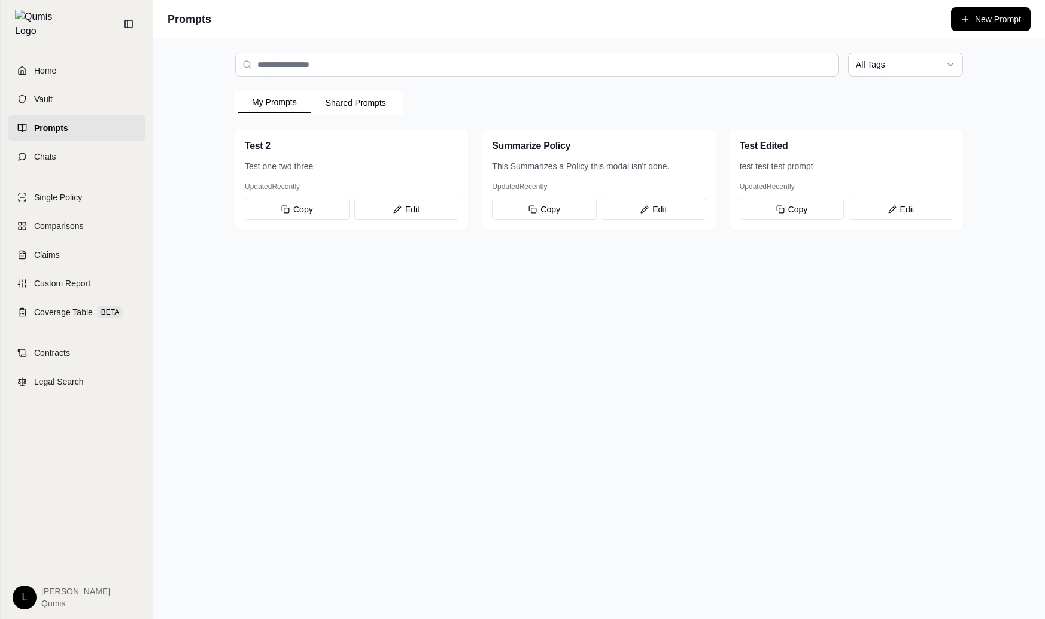  What do you see at coordinates (51, 128) in the screenshot?
I see `span: Prompts` at bounding box center [51, 128].